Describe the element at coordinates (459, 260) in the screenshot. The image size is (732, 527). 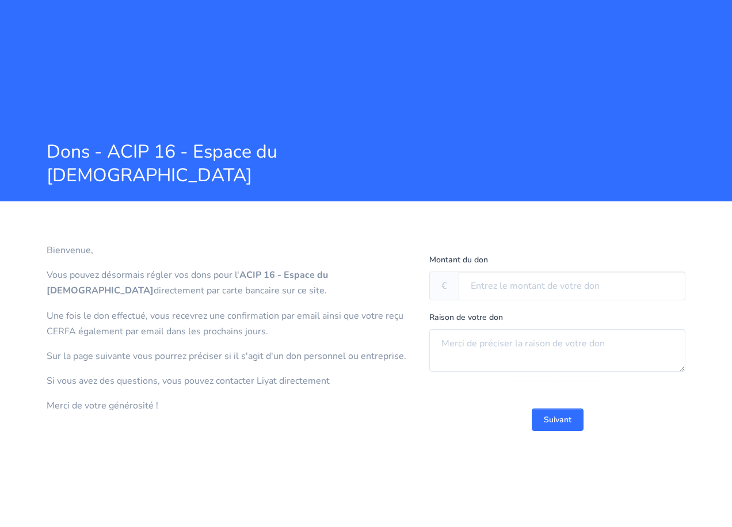
I see `label: Montant du don` at that location.